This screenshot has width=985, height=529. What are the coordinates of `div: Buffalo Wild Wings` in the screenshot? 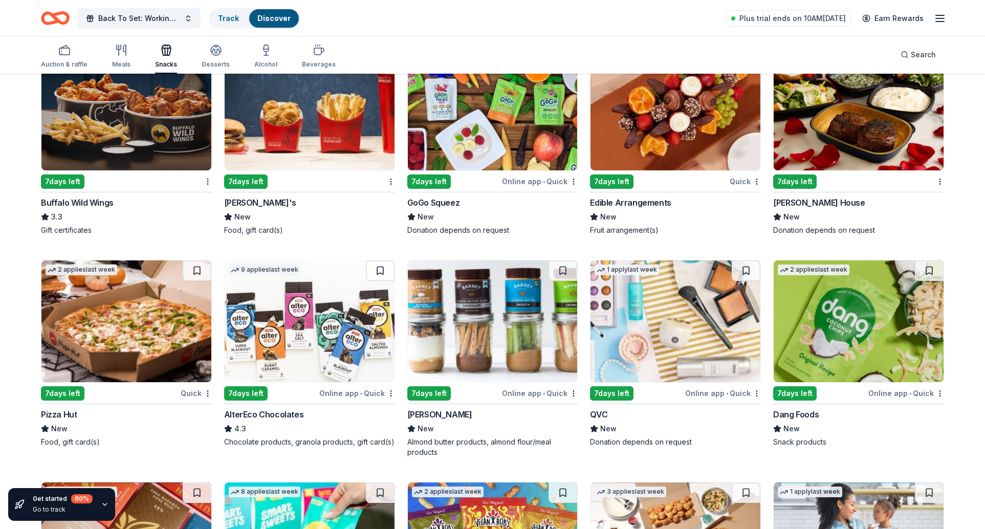 It's located at (77, 203).